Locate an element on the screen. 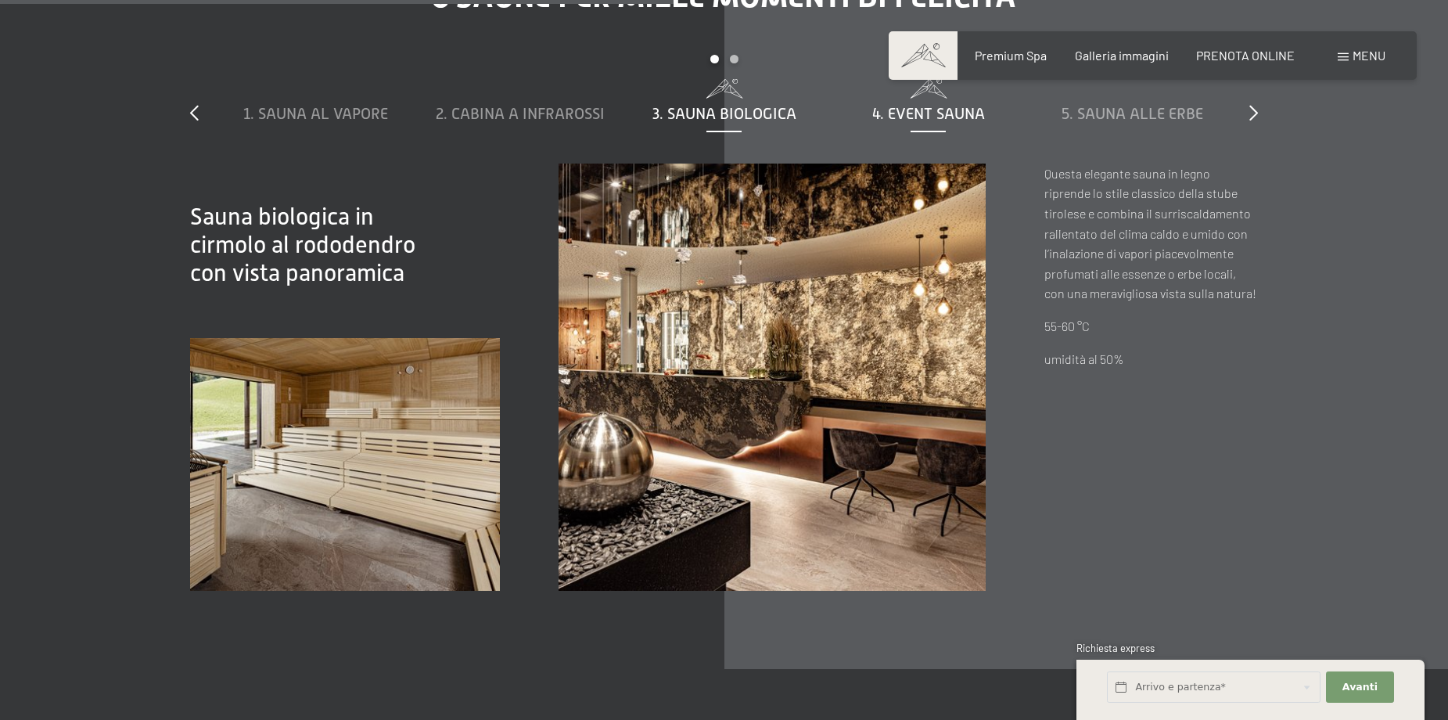 The height and width of the screenshot is (720, 1448). span: Richiesta express is located at coordinates (1116, 648).